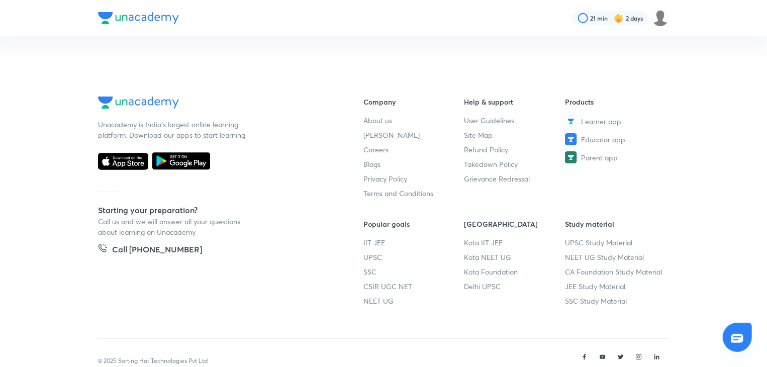  Describe the element at coordinates (173, 227) in the screenshot. I see `p: Call us and we will answer all your questions about learning on Unacademy` at that location.